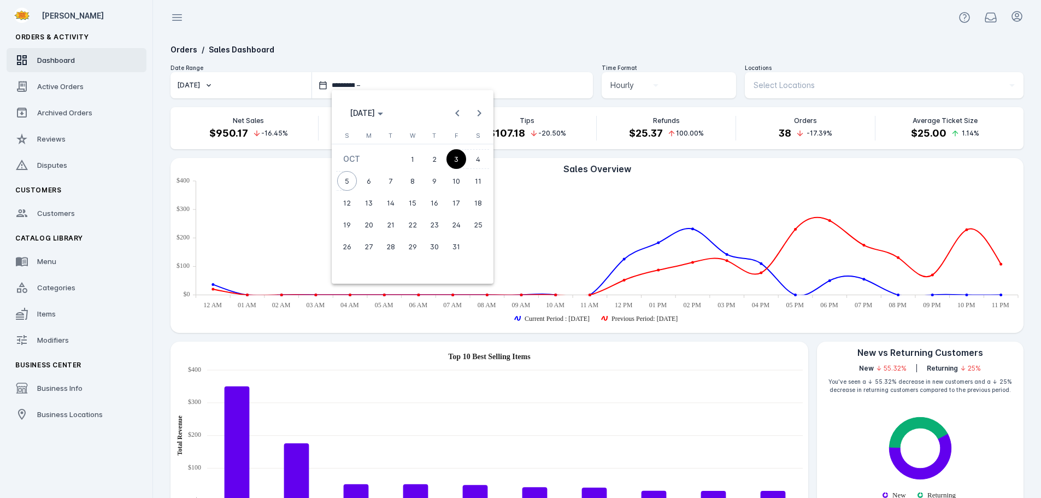 The height and width of the screenshot is (498, 1041). I want to click on button: Oct 18, 2025, so click(478, 203).